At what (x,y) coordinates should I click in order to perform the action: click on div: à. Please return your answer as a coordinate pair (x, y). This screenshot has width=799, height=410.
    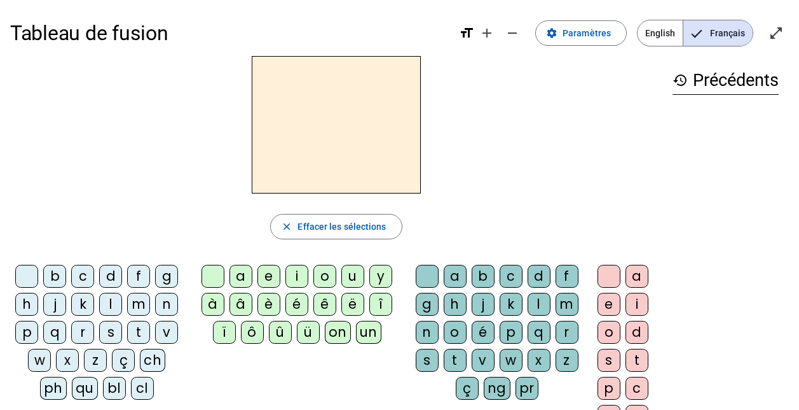
    Looking at the image, I should click on (213, 304).